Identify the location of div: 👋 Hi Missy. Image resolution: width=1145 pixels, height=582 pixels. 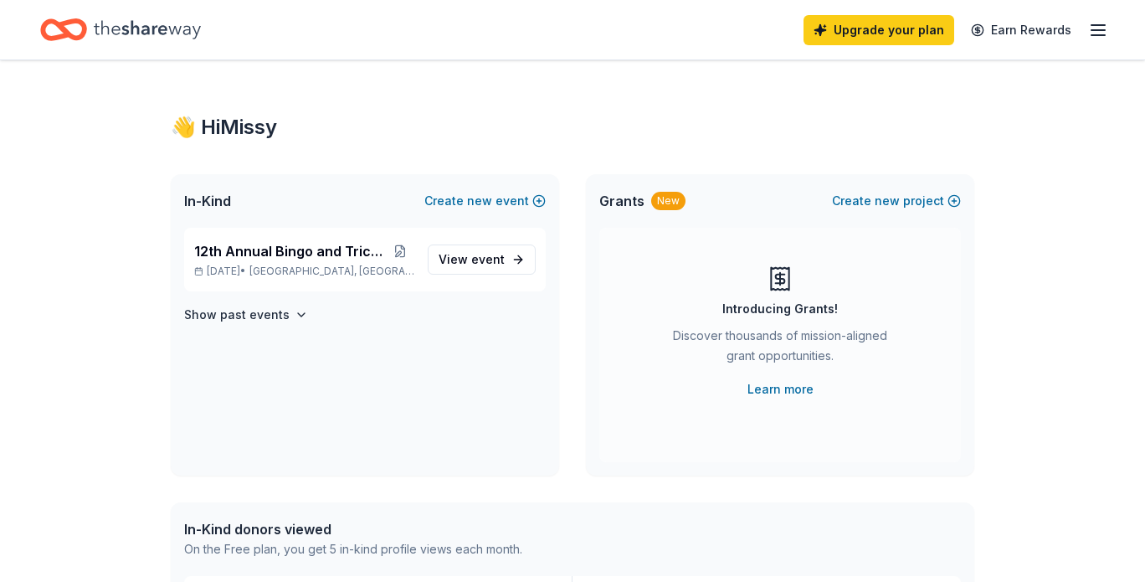
(572, 127).